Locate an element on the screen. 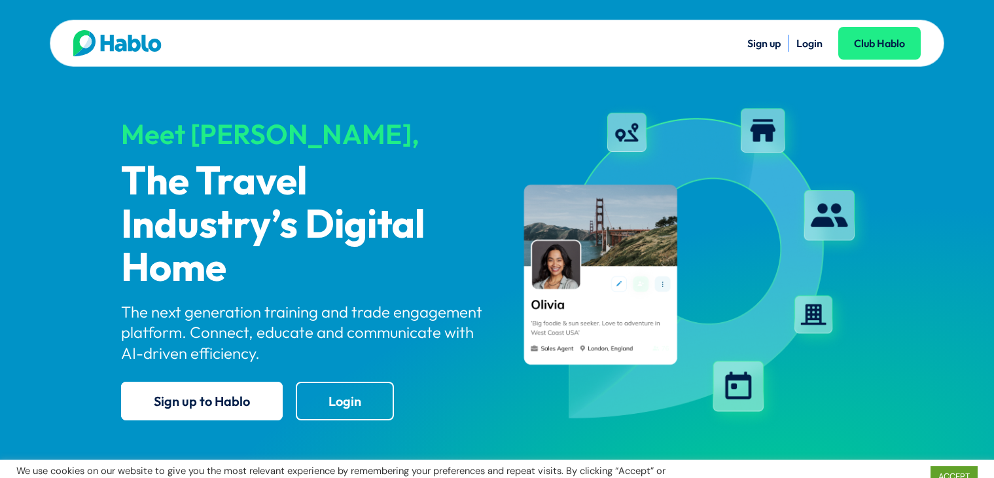 The image size is (994, 478). p: The Travel Industry’s Digital Home is located at coordinates (304, 226).